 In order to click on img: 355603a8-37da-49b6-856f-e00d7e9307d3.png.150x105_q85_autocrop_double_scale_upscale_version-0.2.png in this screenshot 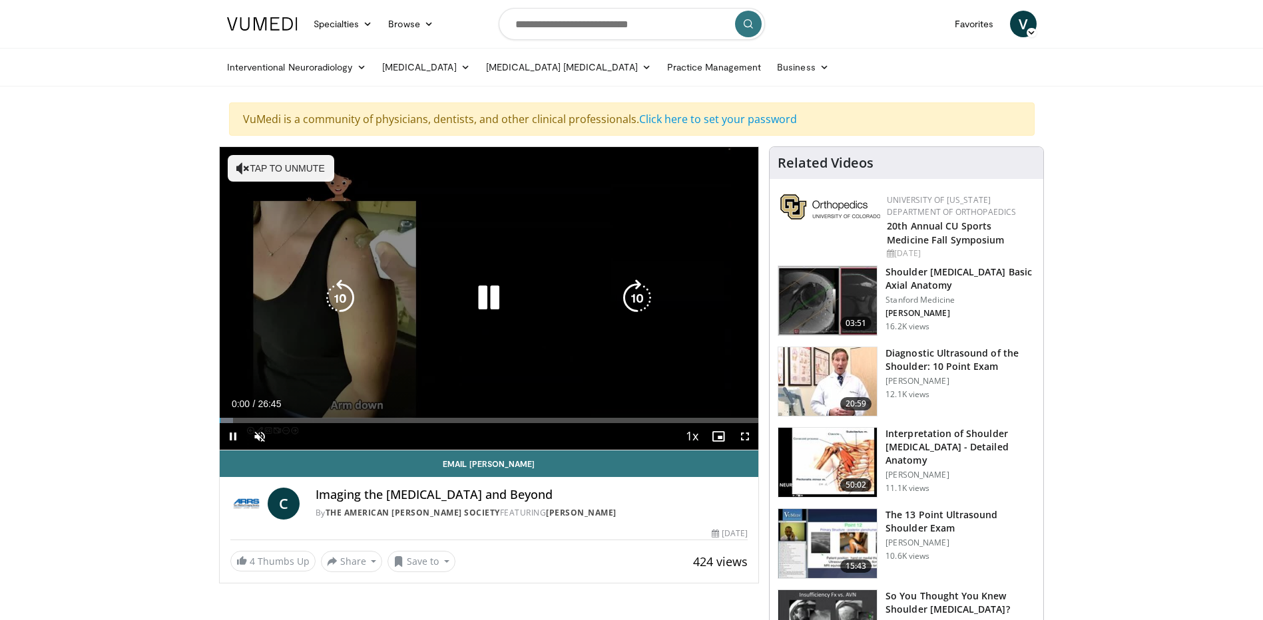, I will do `click(830, 207)`.